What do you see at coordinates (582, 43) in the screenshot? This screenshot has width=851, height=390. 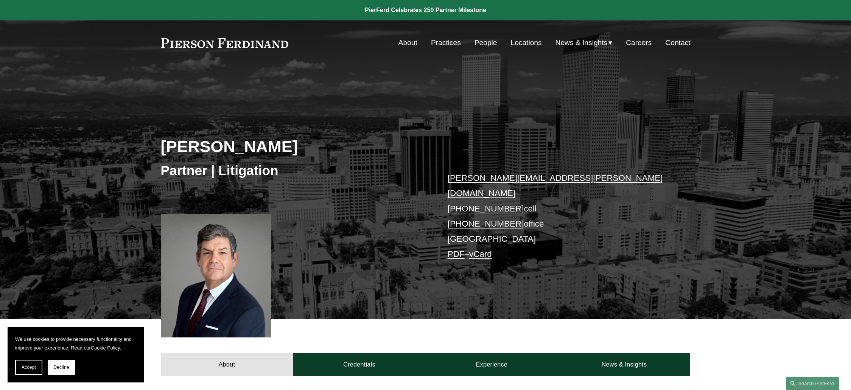 I see `span: News & Insights` at bounding box center [582, 43].